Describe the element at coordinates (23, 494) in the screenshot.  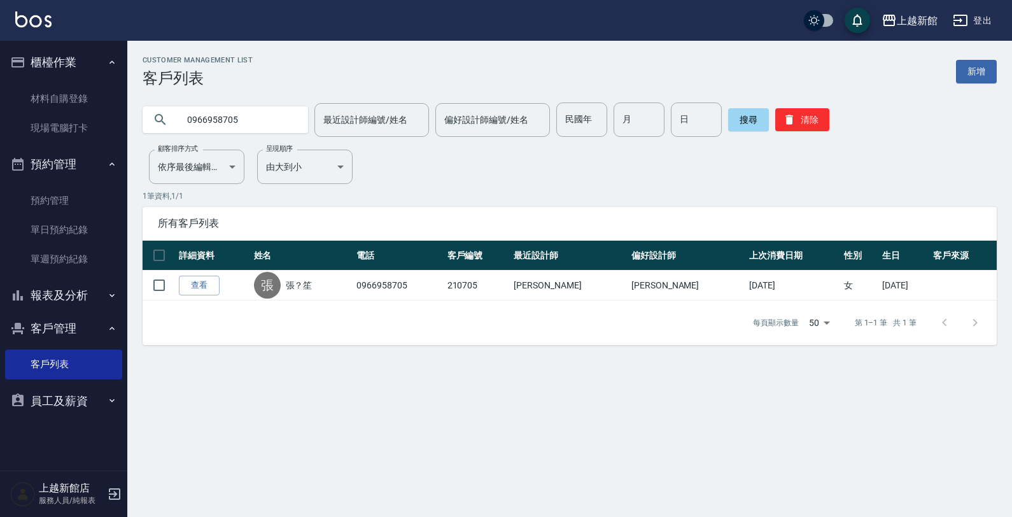
I see `img: Person` at that location.